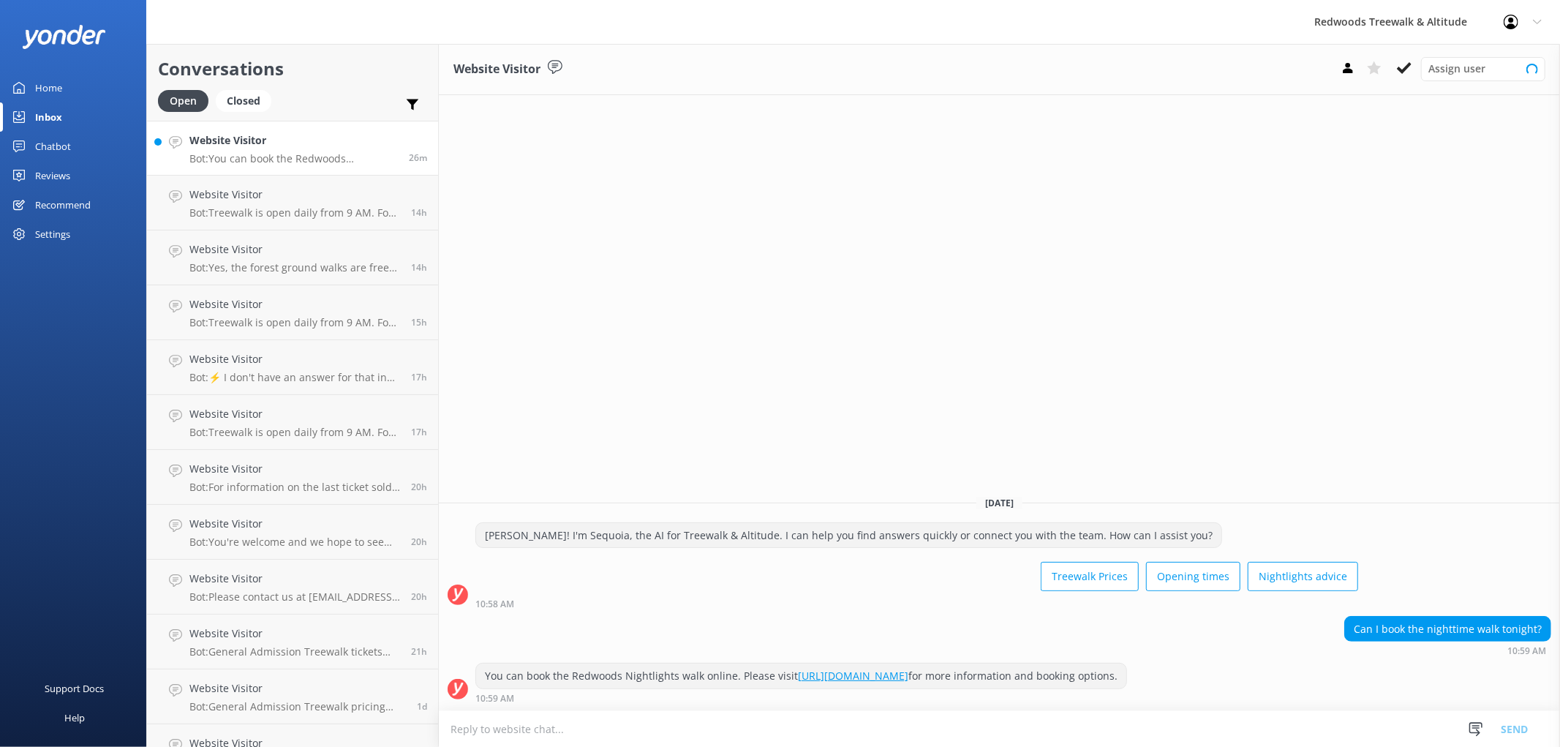 The width and height of the screenshot is (1560, 747). What do you see at coordinates (247, 100) in the screenshot?
I see `a: Closed` at bounding box center [247, 100].